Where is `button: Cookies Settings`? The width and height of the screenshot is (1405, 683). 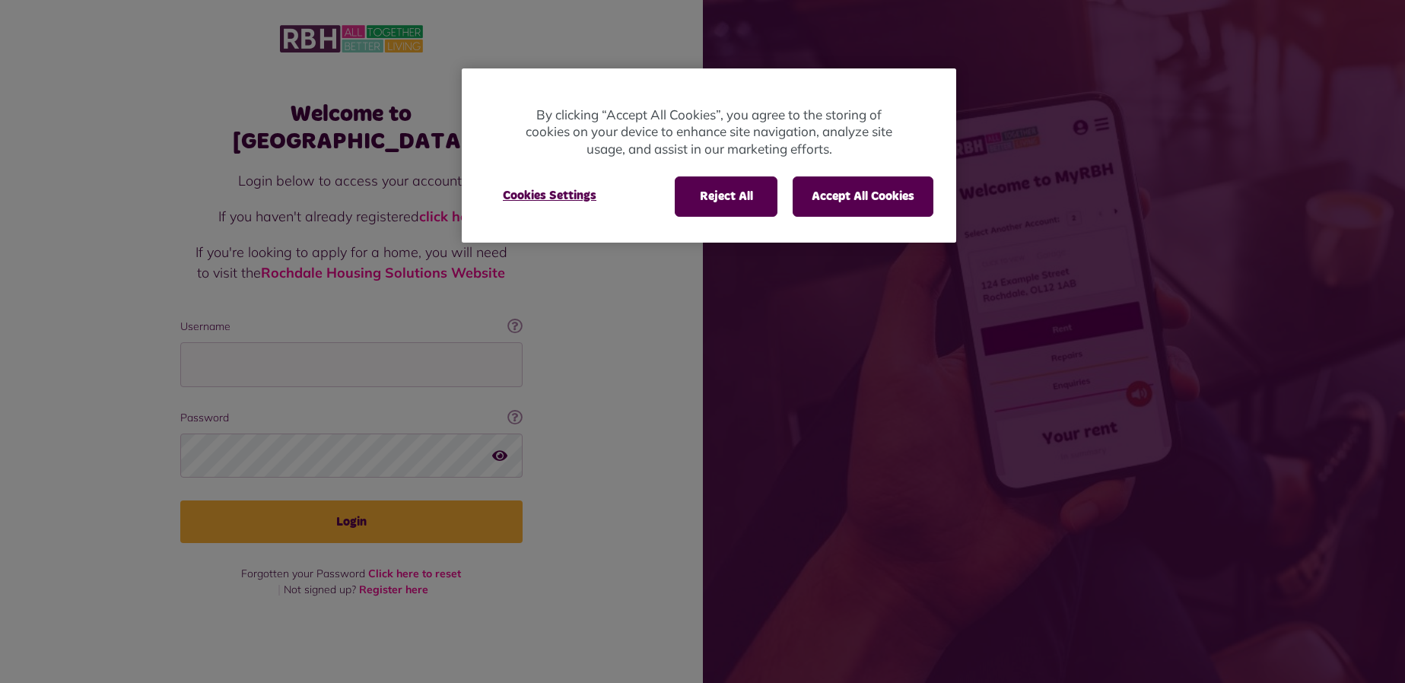 button: Cookies Settings is located at coordinates (549, 196).